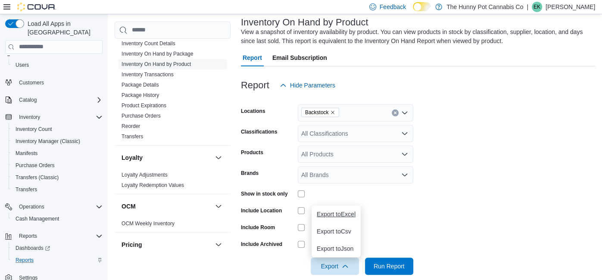 The image size is (602, 280). Describe the element at coordinates (537, 7) in the screenshot. I see `span: EK` at that location.